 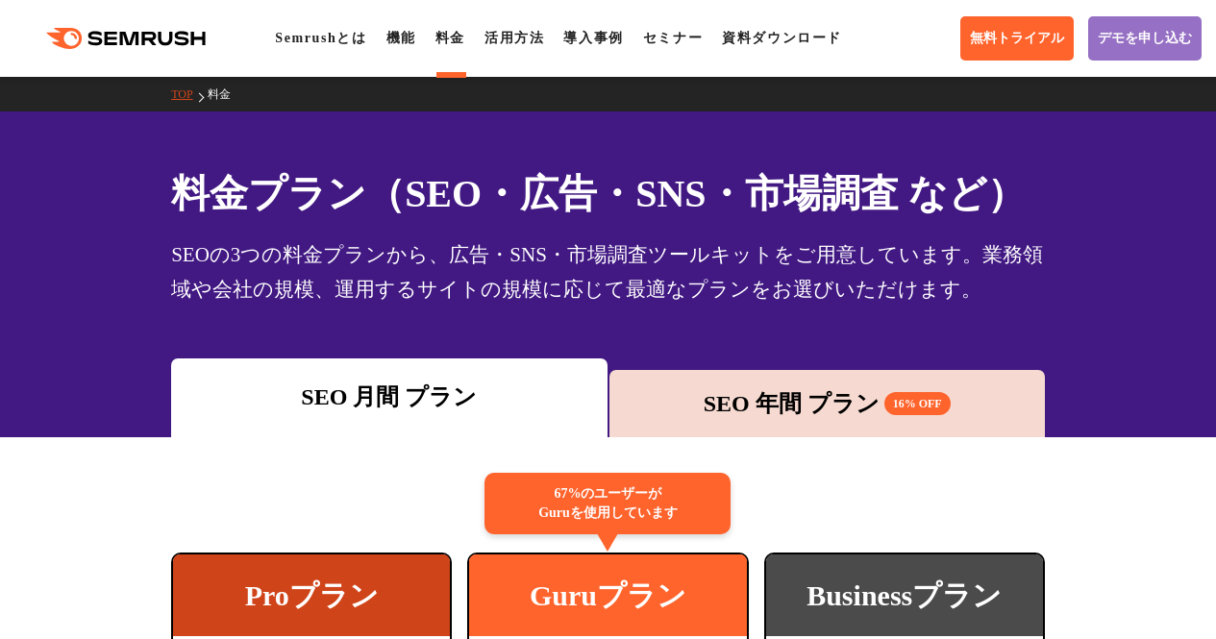 I want to click on div: Businessプラン, so click(x=905, y=595).